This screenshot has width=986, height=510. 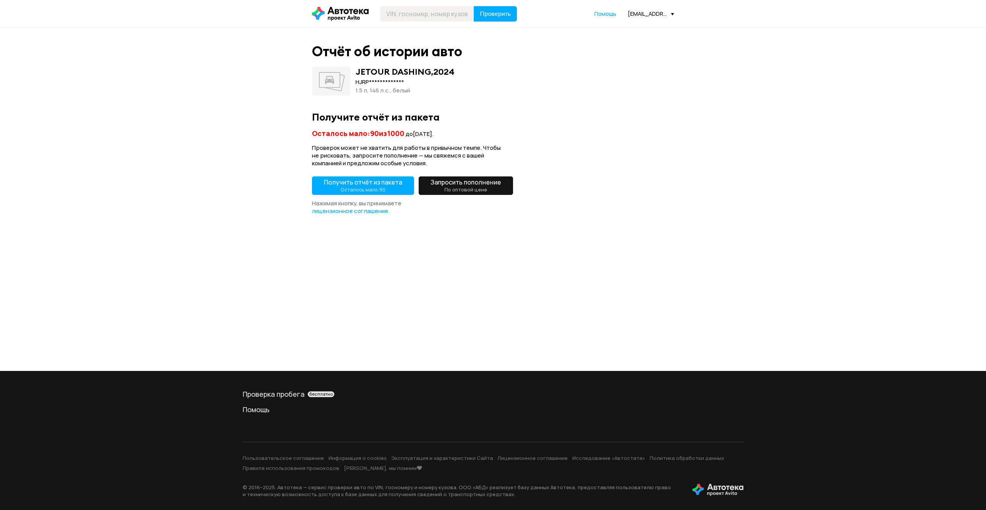 I want to click on a: Пользовательское соглашение, so click(x=283, y=458).